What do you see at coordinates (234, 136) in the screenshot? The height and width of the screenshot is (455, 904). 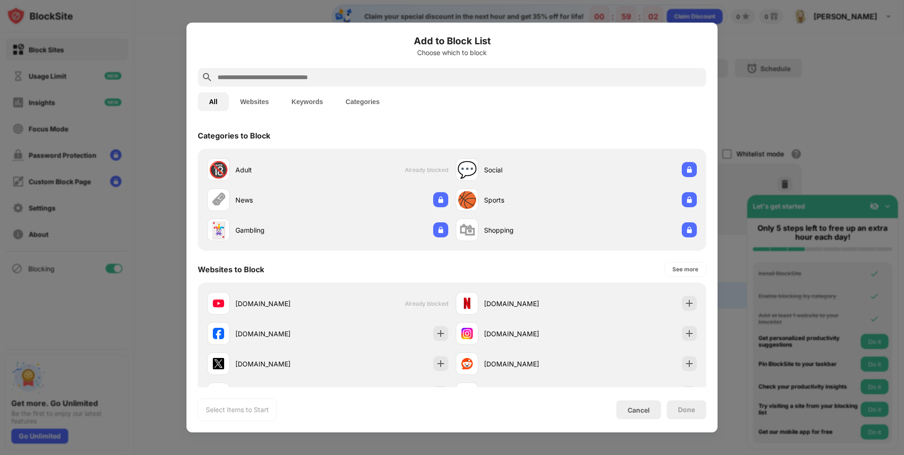 I see `div: Categories to Block` at bounding box center [234, 136].